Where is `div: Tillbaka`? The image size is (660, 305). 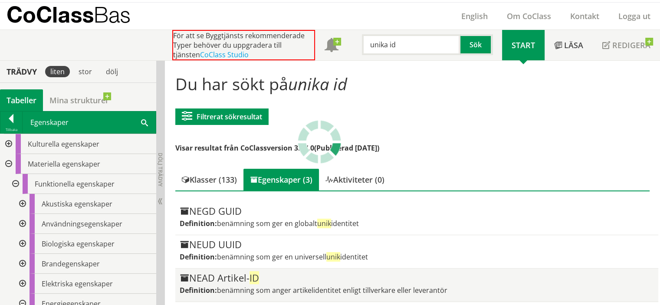
div: Tillbaka is located at coordinates (11, 130).